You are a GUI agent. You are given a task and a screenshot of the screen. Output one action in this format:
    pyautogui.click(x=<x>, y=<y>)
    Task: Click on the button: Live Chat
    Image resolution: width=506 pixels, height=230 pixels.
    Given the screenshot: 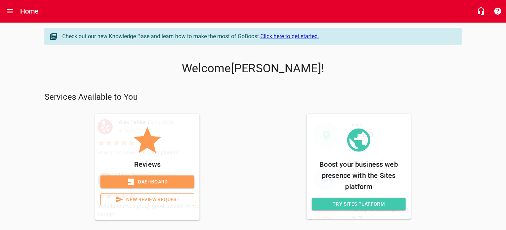 What is the action you would take?
    pyautogui.click(x=481, y=11)
    